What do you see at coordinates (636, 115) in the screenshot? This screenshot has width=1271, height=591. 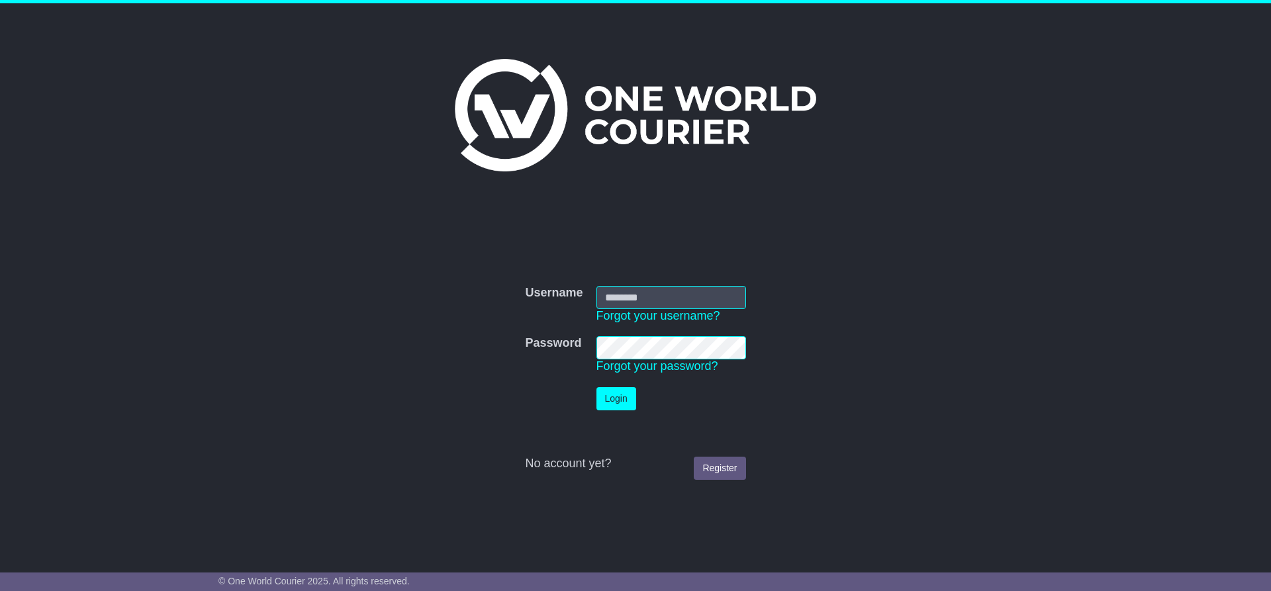 I see `img: One World` at bounding box center [636, 115].